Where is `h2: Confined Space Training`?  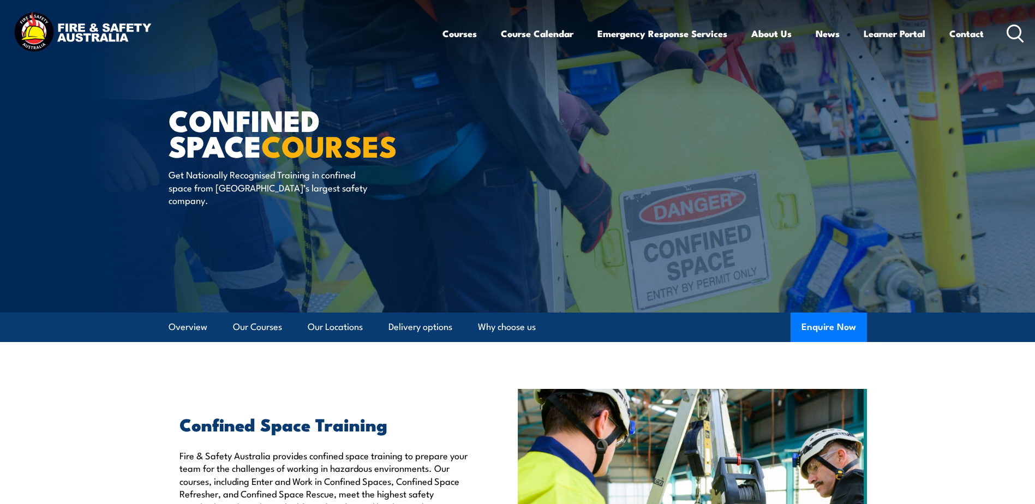
h2: Confined Space Training is located at coordinates (324, 424).